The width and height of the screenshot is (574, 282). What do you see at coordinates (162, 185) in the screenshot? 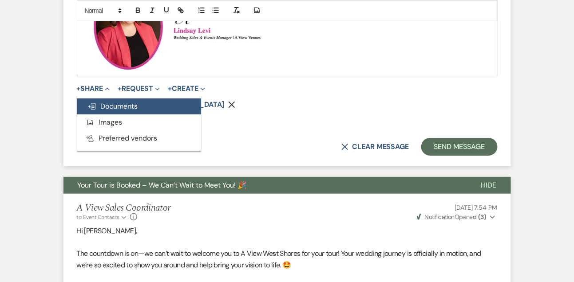
I see `span: Your Tour is Booked – We Can’t Wait to Meet You! 🎉` at bounding box center [162, 185].